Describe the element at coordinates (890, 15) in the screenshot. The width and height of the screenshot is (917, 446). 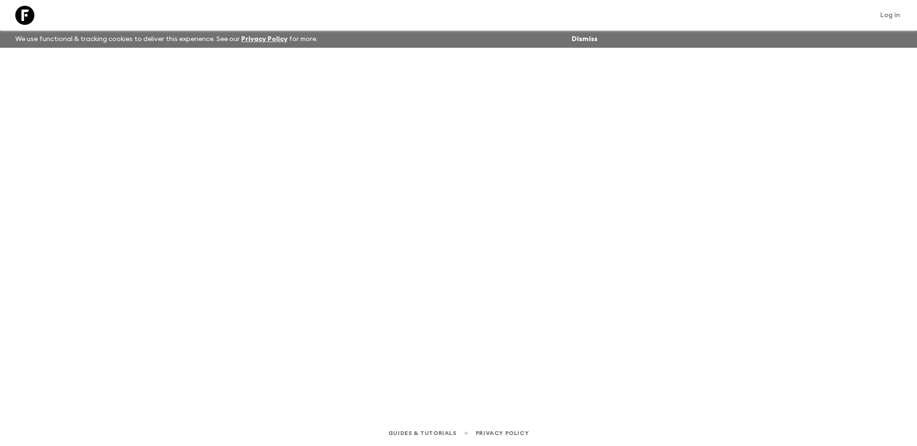
I see `a: Log in` at that location.